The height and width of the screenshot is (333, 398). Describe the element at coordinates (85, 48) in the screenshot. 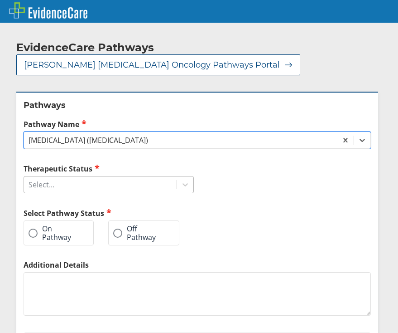

I see `h2: EvidenceCare Pathways` at that location.